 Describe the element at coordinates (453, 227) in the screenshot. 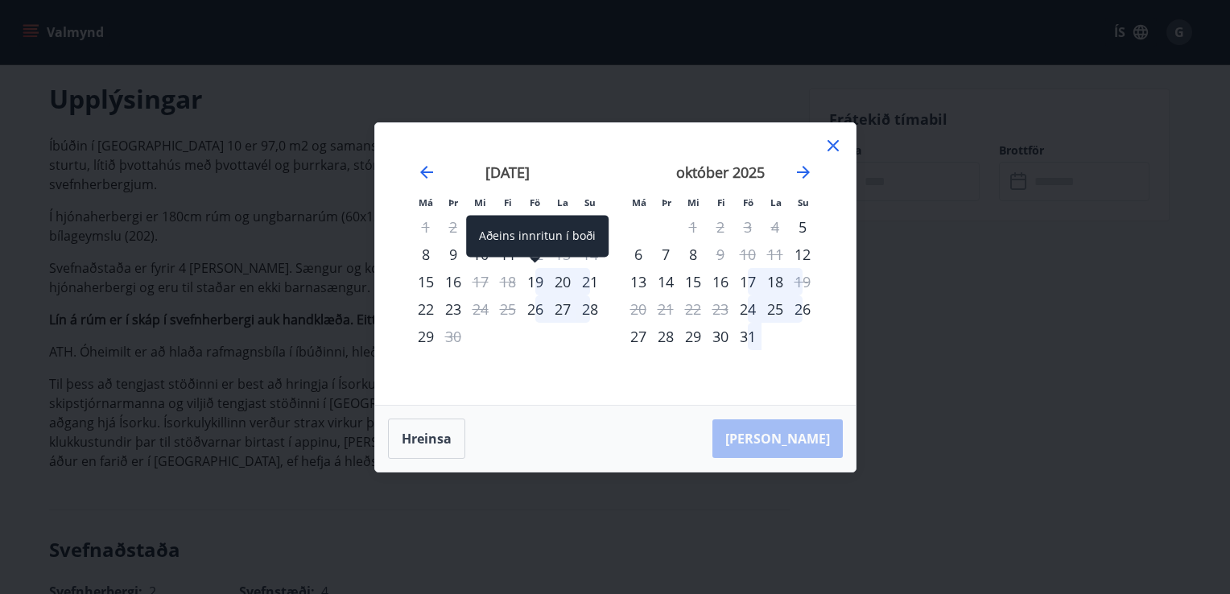

I see `td: Not available. þriðjudagur, 2. september 2025` at that location.